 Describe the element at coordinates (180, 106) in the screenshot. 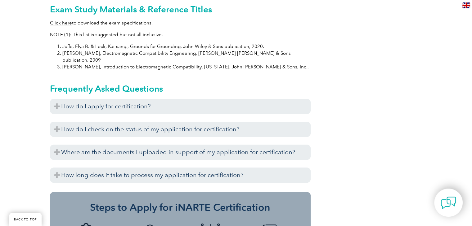

I see `h3: How do I apply for certification?` at that location.